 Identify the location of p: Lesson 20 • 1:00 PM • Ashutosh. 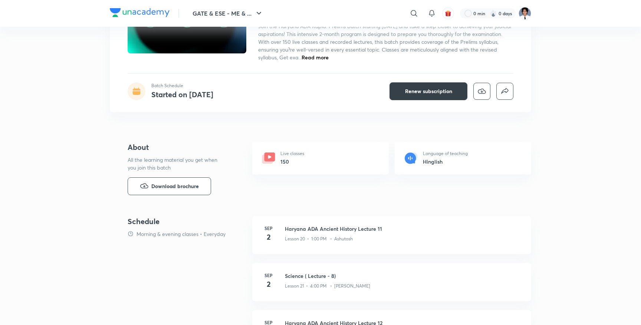
(319, 239).